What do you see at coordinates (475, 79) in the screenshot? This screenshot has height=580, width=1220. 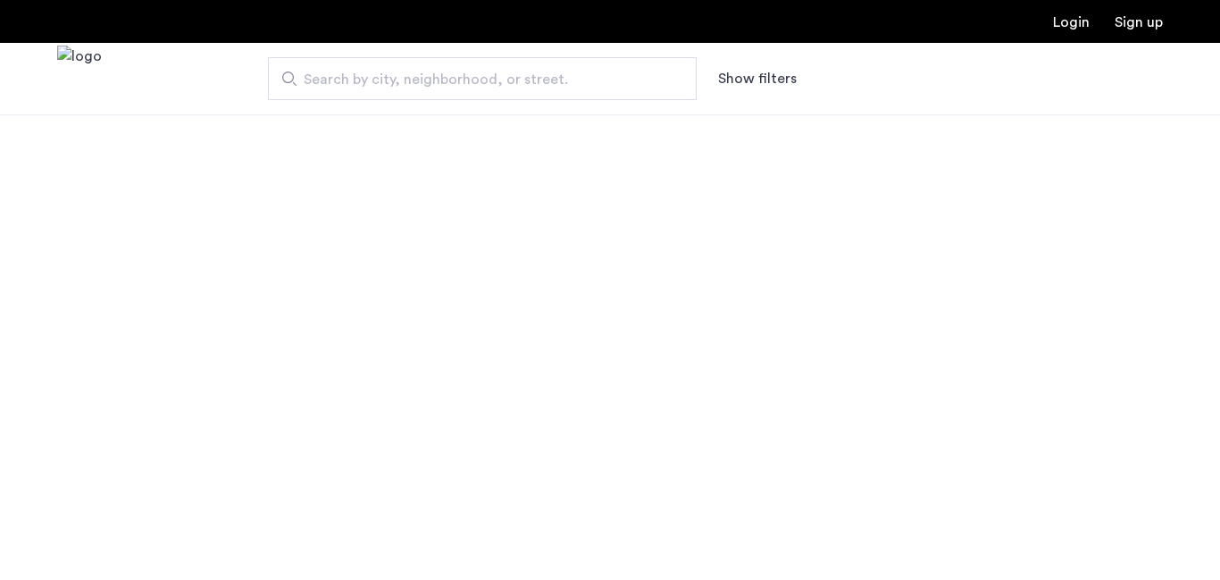 I see `span: Search by city, neighborhood, or street.` at bounding box center [475, 79].